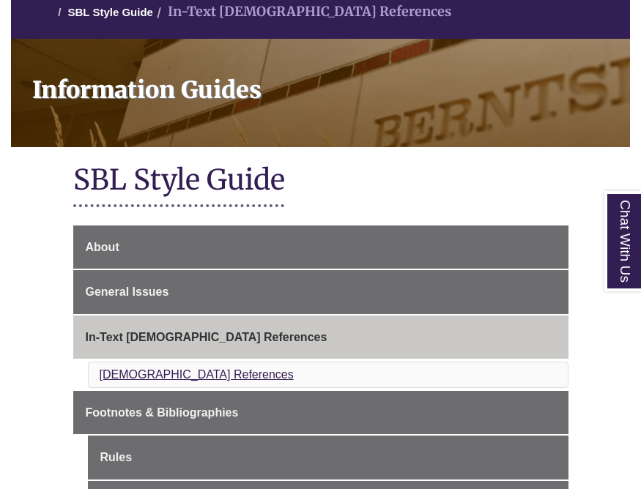 The image size is (641, 489). I want to click on a: SBL Style Guide, so click(110, 12).